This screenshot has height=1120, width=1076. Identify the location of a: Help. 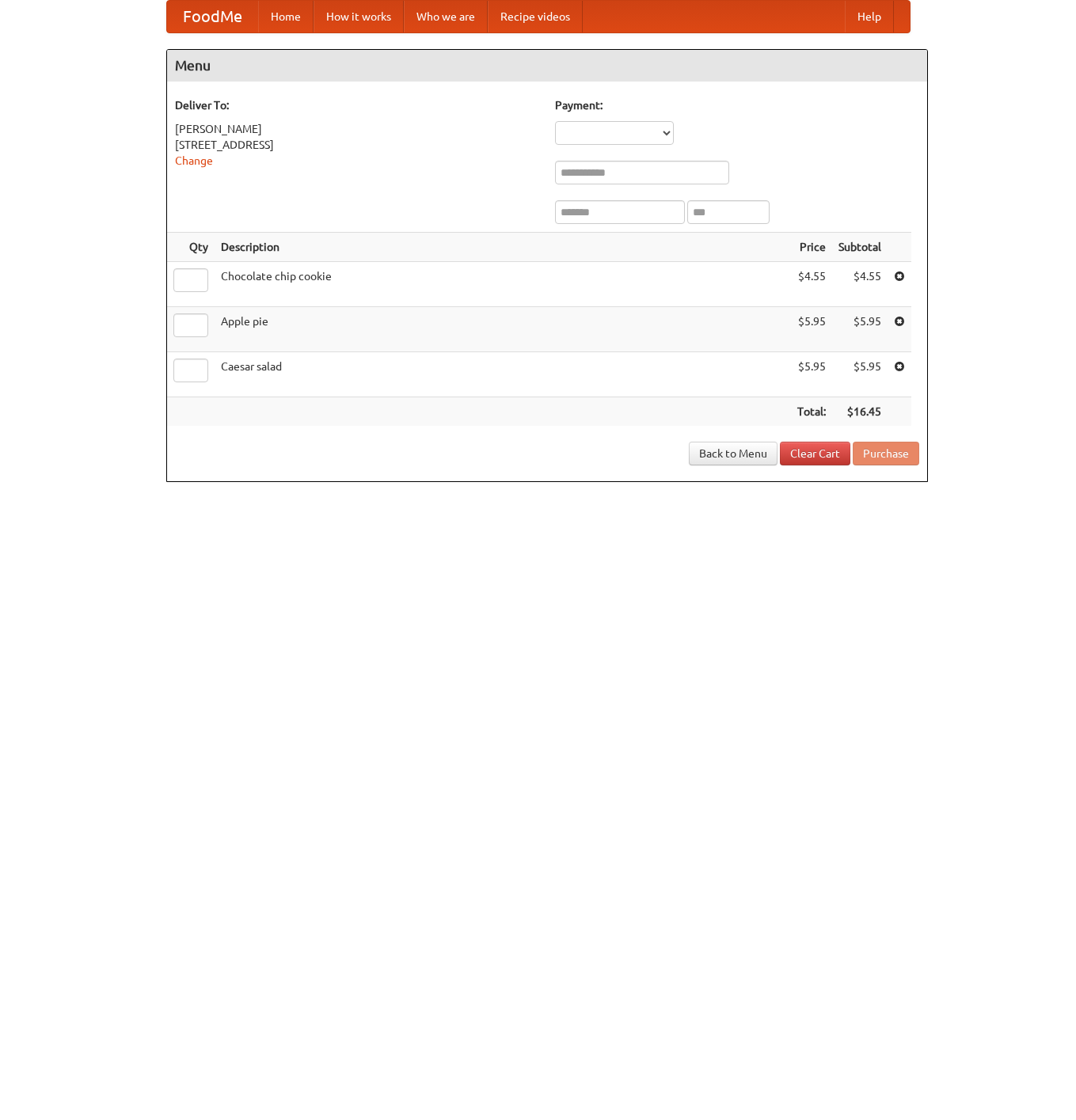
(869, 16).